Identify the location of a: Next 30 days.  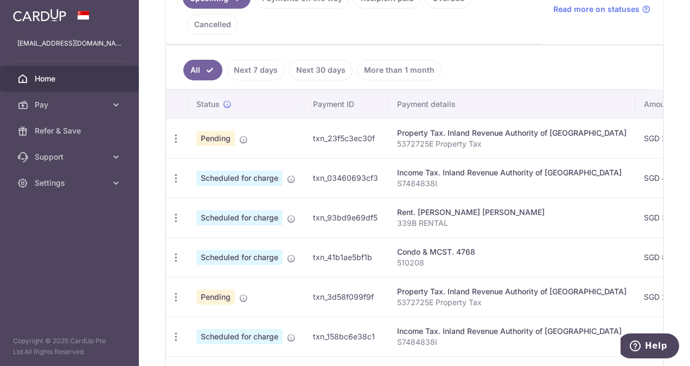
(321, 70).